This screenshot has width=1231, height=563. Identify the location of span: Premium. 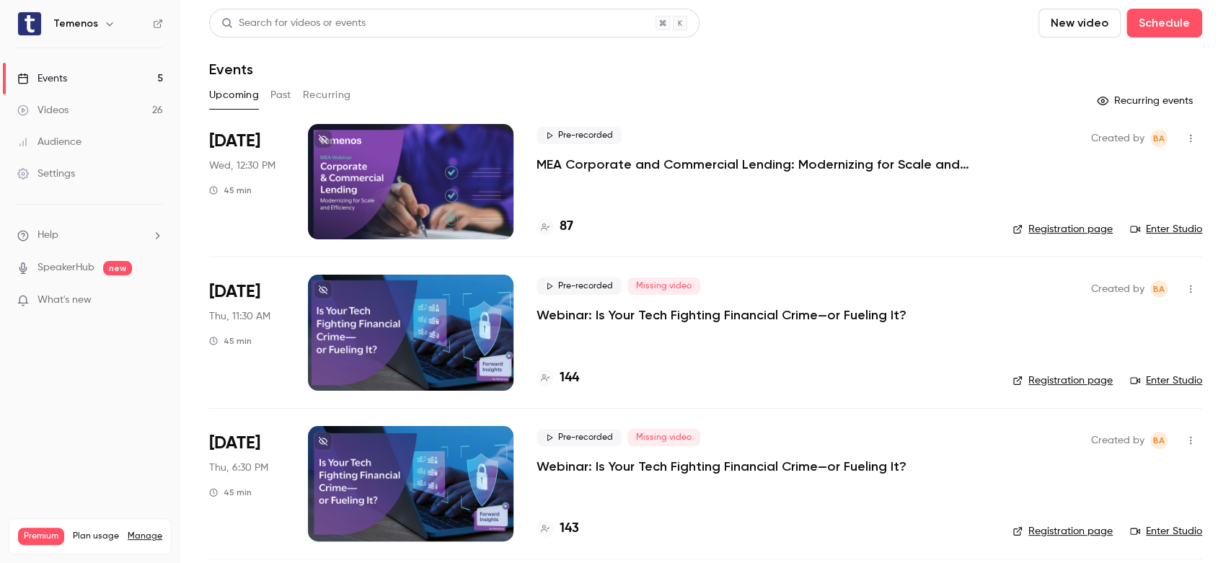
(41, 536).